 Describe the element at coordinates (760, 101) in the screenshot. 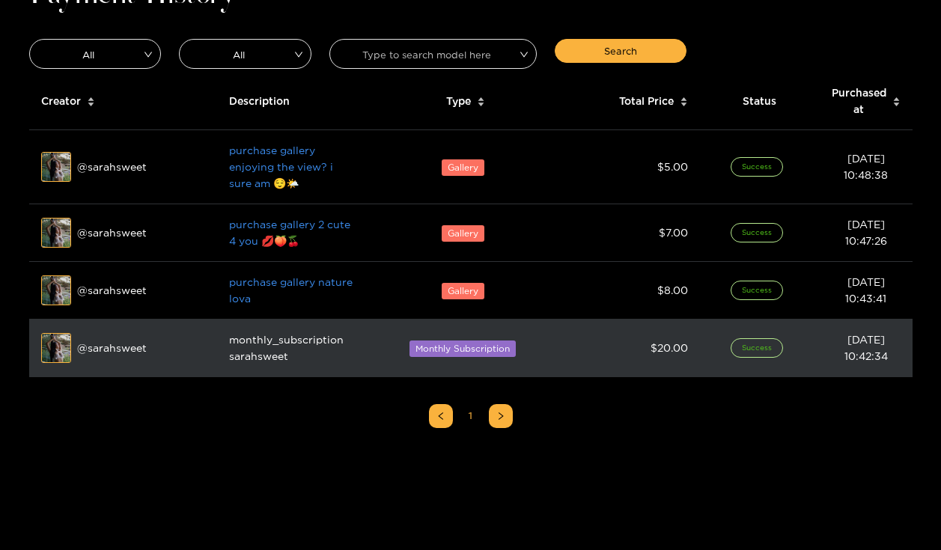

I see `th: Status` at that location.